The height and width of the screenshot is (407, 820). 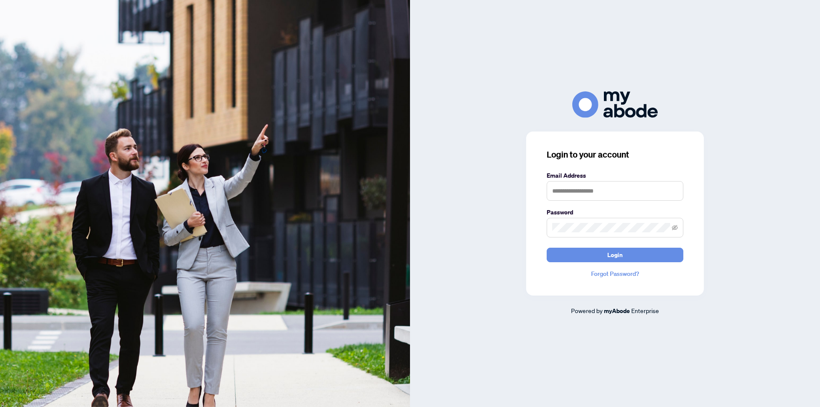 I want to click on img: ma-logo, so click(x=615, y=104).